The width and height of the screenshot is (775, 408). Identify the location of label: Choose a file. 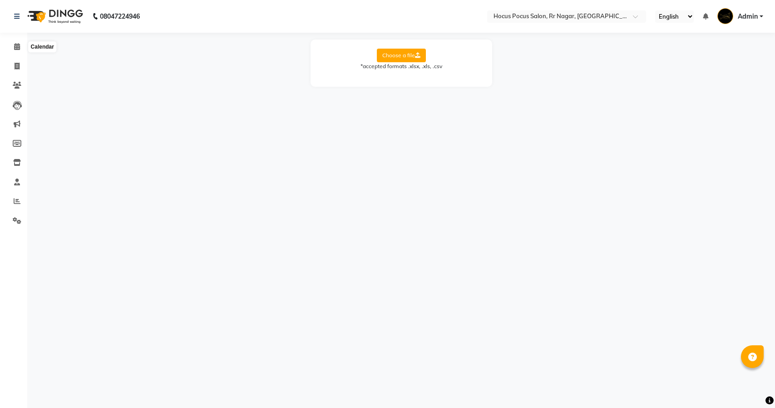
(401, 55).